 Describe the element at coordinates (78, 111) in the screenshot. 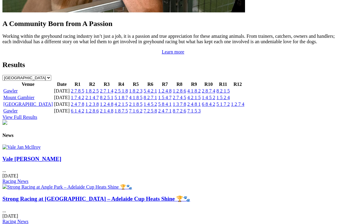

I see `a: 6 1 4 2` at that location.